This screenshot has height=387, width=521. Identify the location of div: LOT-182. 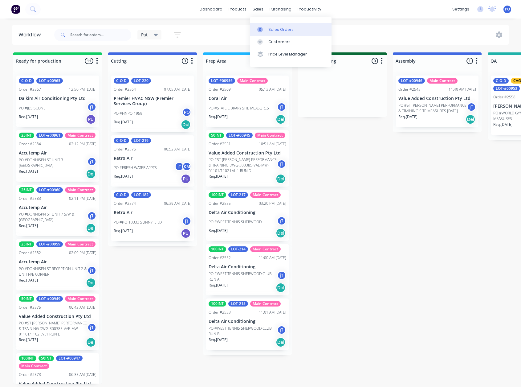
(141, 195).